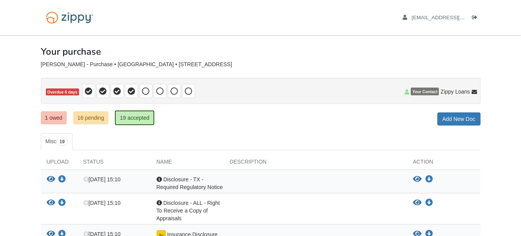  I want to click on a: Log out, so click(476, 19).